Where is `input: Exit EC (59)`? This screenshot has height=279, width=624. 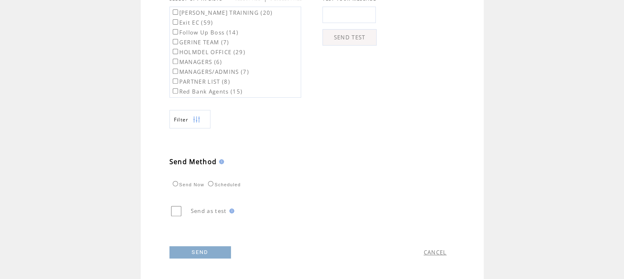
input: Exit EC (59) is located at coordinates (175, 22).